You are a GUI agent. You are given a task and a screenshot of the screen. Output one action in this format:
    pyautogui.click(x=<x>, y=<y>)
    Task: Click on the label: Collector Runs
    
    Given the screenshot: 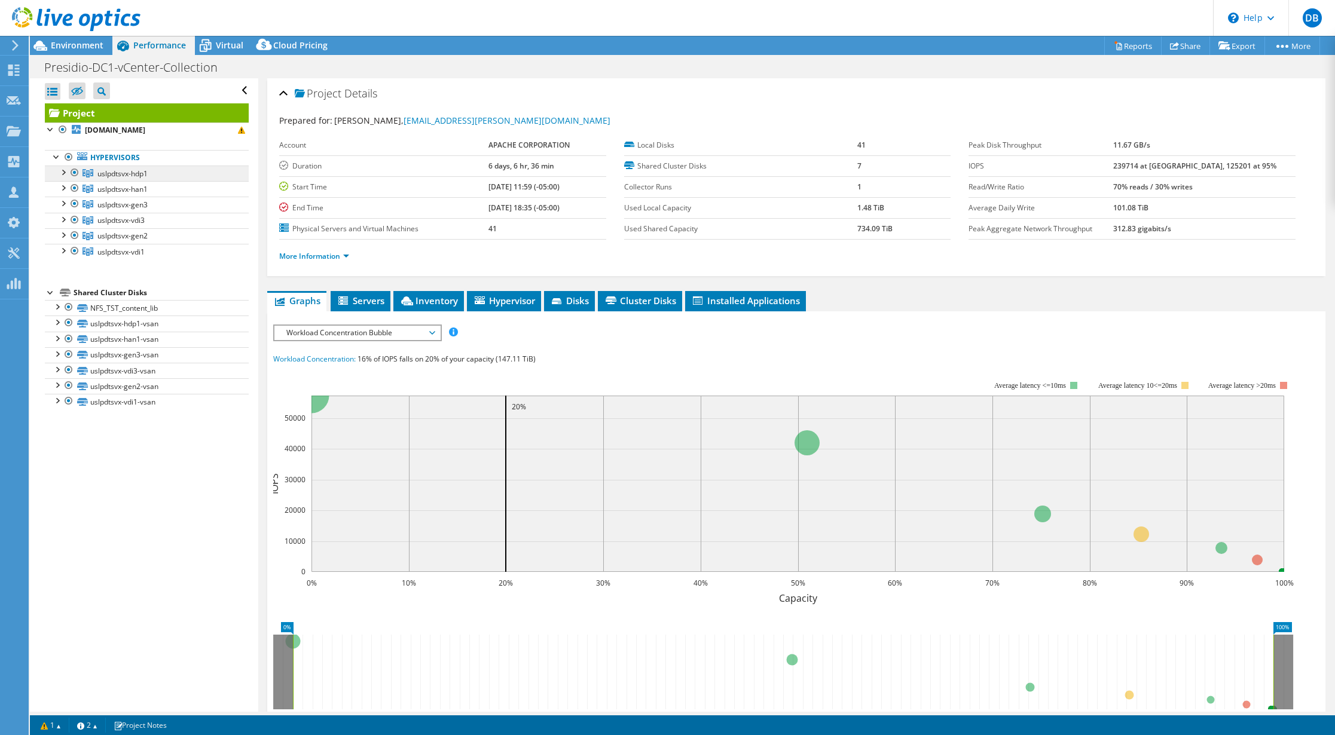 What is the action you would take?
    pyautogui.click(x=741, y=187)
    